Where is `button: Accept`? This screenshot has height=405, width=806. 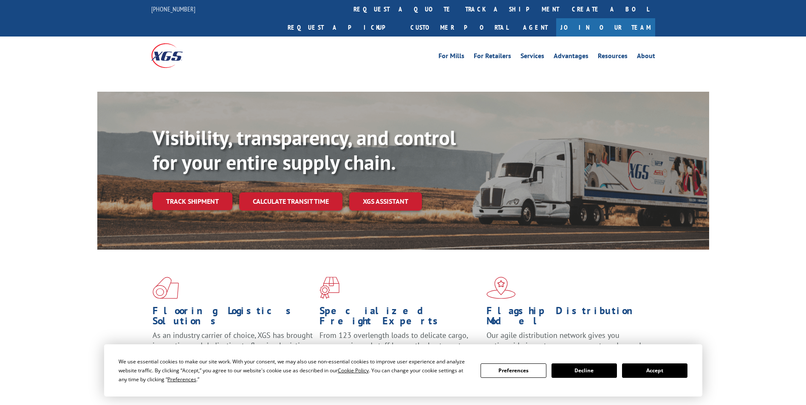
button: Accept is located at coordinates (655, 371).